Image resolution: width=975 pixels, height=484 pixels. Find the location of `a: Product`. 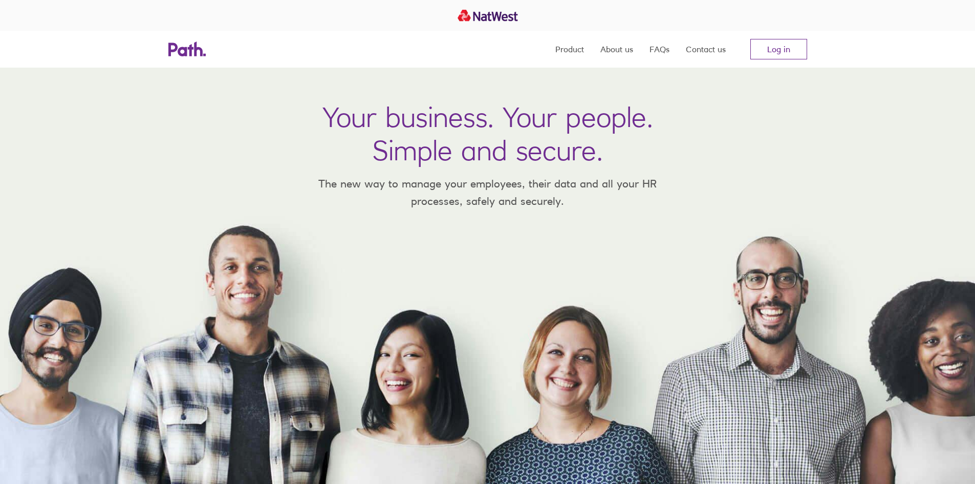

a: Product is located at coordinates (570, 49).